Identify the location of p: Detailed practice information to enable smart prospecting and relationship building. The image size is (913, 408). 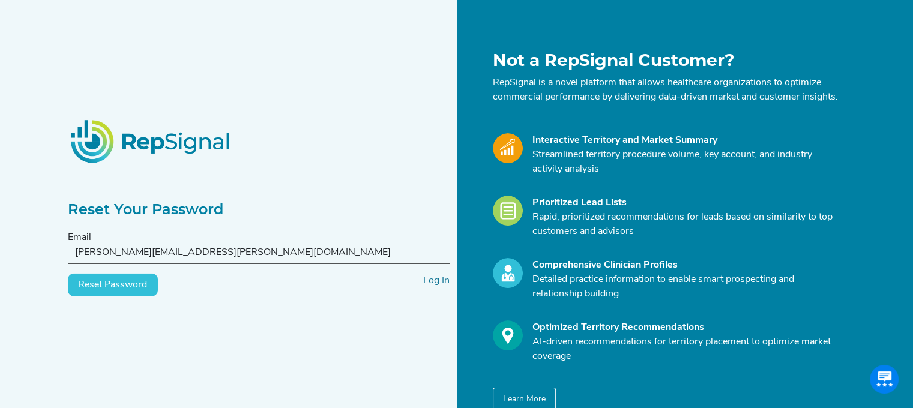
(686, 287).